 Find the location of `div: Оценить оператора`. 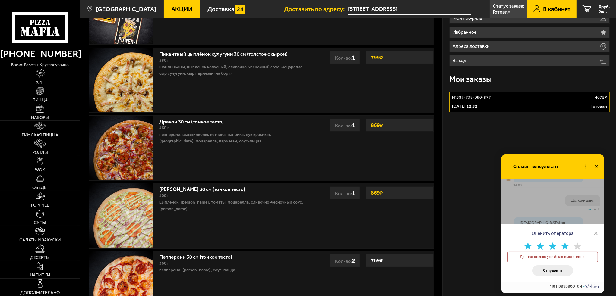

div: Оценить оператора is located at coordinates (553, 232).